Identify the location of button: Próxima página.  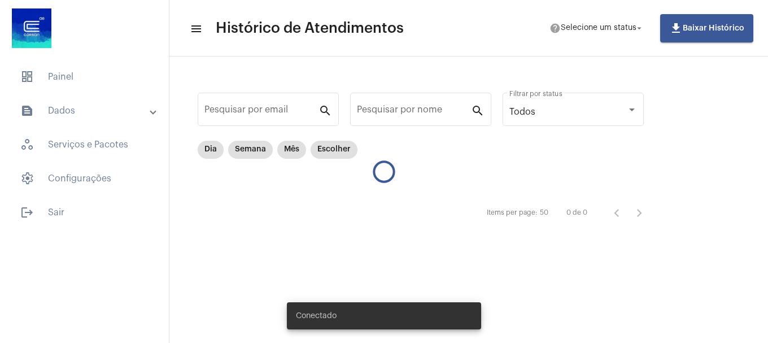
(640, 213).